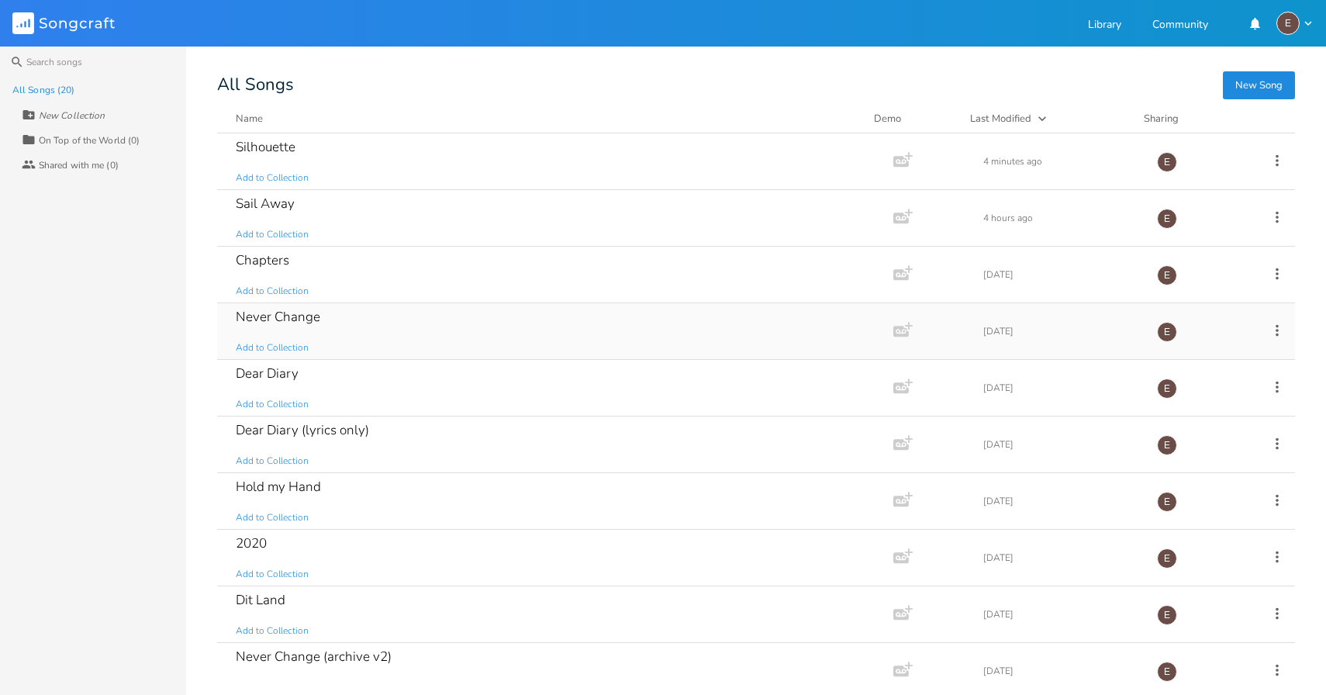  What do you see at coordinates (278, 486) in the screenshot?
I see `div: Hold my Hand` at bounding box center [278, 486].